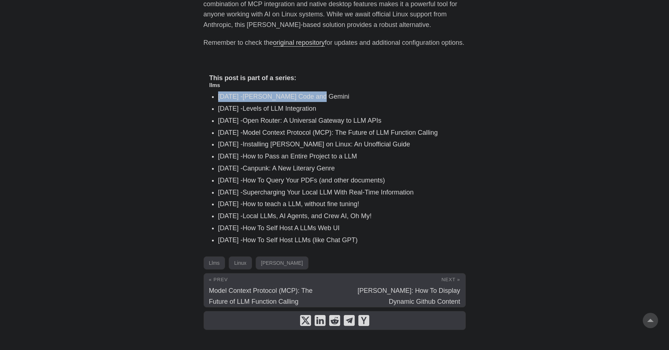 Image resolution: width=669 pixels, height=350 pixels. Describe the element at coordinates (261, 296) in the screenshot. I see `span: Model Context Protocol (MCP): The Future of LLM Function Calling` at that location.